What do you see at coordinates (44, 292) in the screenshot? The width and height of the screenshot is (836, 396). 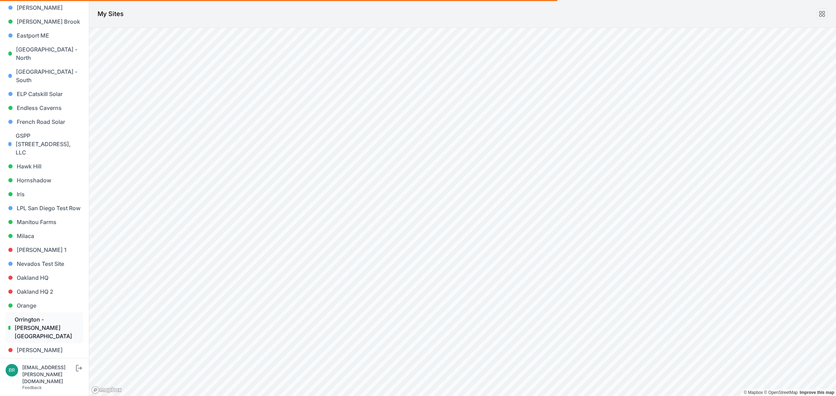 I see `a: Oakland HQ 2` at bounding box center [44, 292].